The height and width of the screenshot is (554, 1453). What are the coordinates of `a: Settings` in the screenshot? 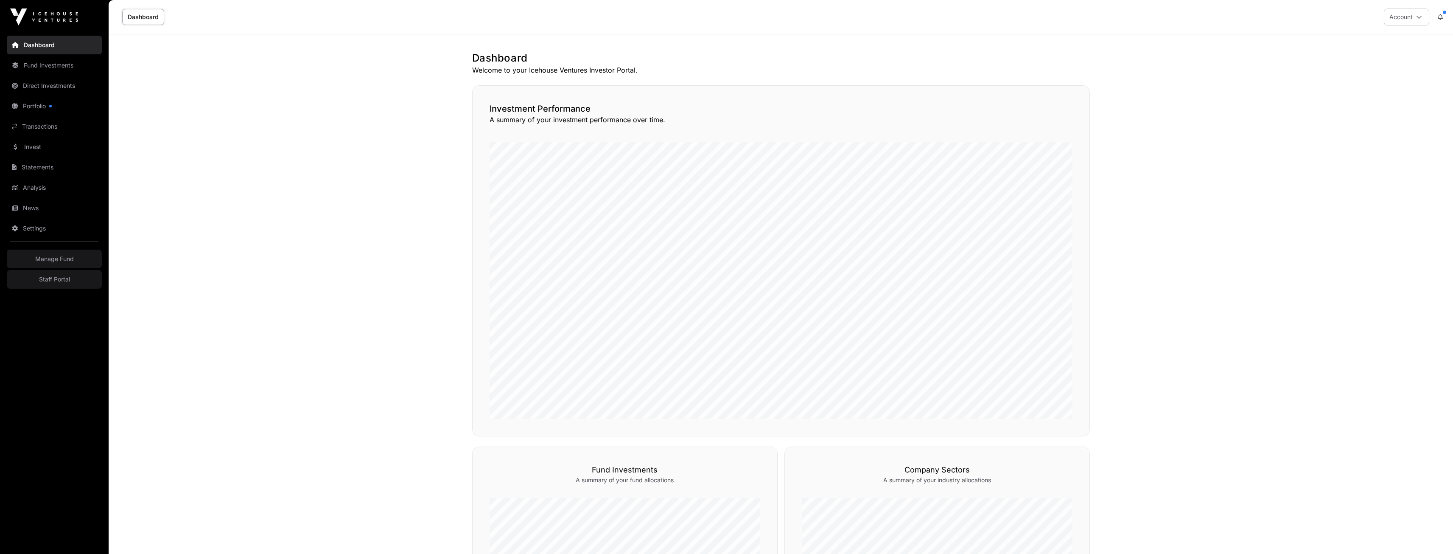 It's located at (54, 228).